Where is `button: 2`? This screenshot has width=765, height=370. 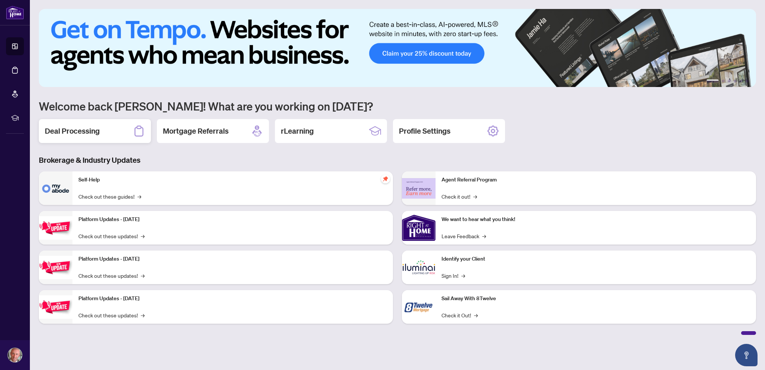
button: 2 is located at coordinates (724, 81).